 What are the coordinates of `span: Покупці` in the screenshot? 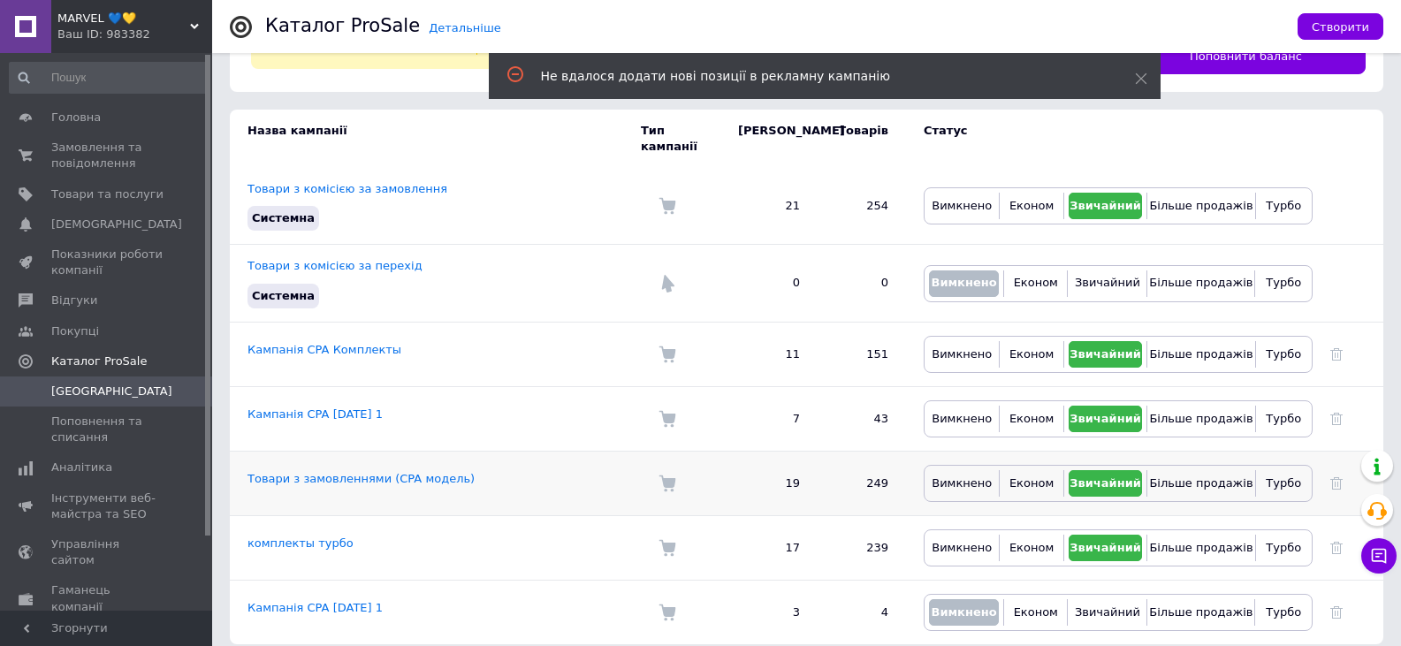 It's located at (75, 331).